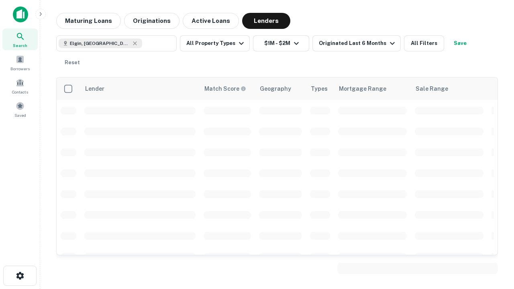  I want to click on button: Active Loans, so click(211, 21).